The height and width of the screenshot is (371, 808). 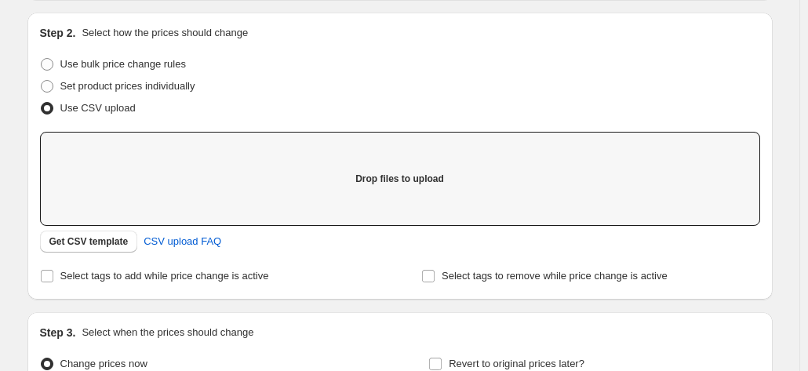 What do you see at coordinates (104, 363) in the screenshot?
I see `span: Change prices now` at bounding box center [104, 363].